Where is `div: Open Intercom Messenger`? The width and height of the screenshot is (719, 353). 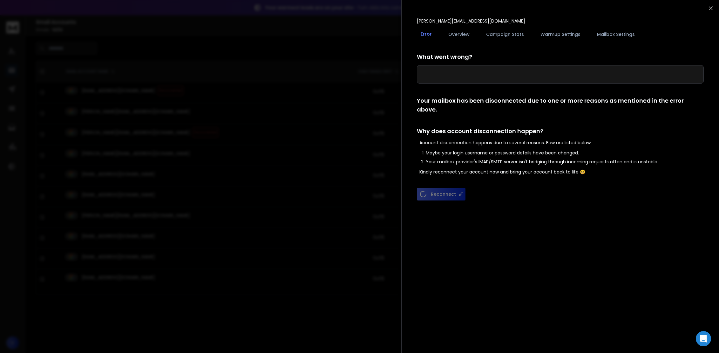
div: Open Intercom Messenger is located at coordinates (704, 339).